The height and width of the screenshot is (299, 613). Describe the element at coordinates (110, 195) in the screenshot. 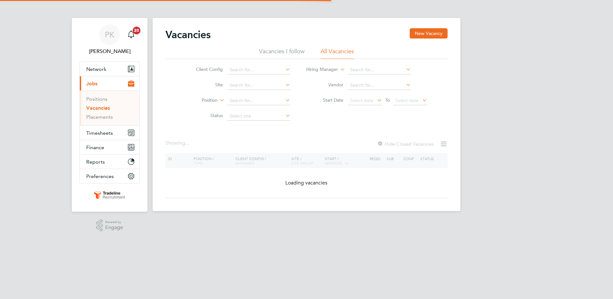

I see `a: Go to home page` at that location.